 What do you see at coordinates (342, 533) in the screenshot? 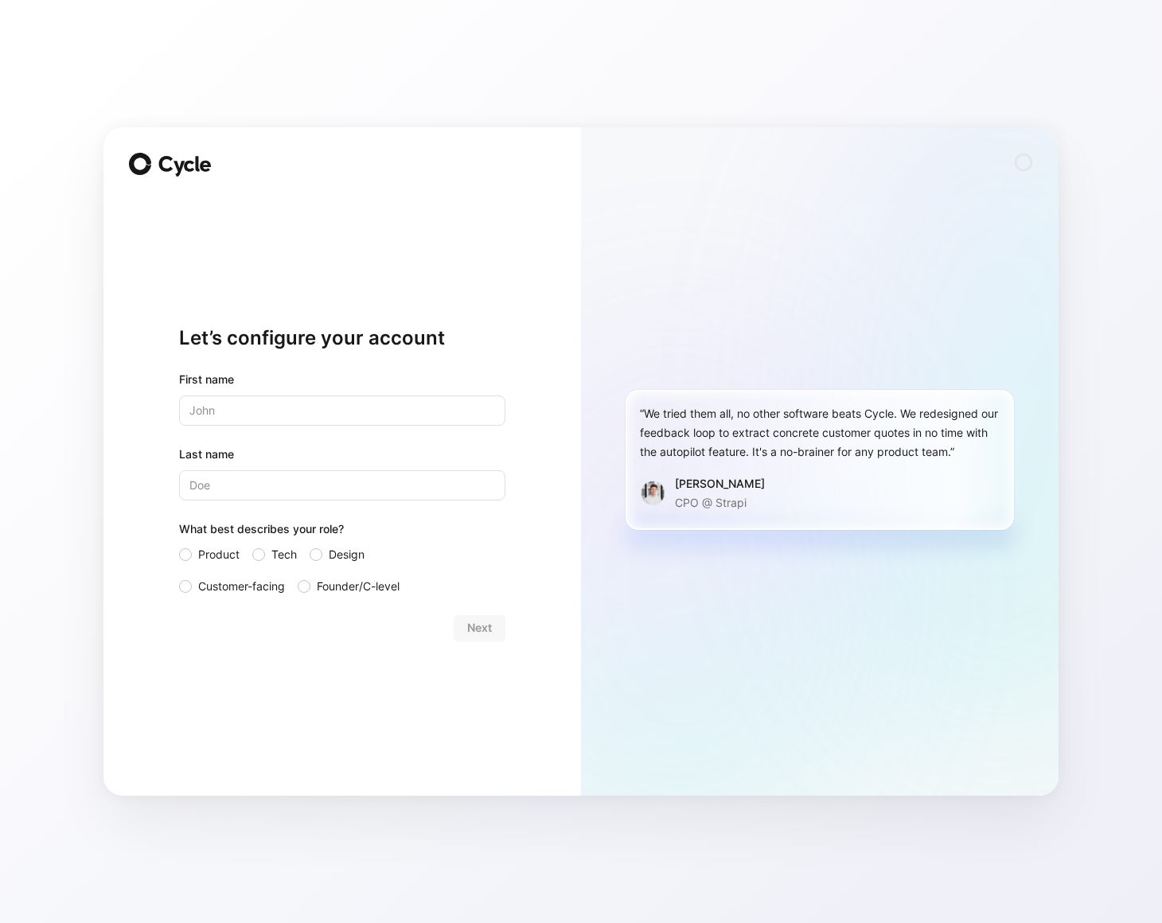
I see `div: What best describes your role?` at bounding box center [342, 533].